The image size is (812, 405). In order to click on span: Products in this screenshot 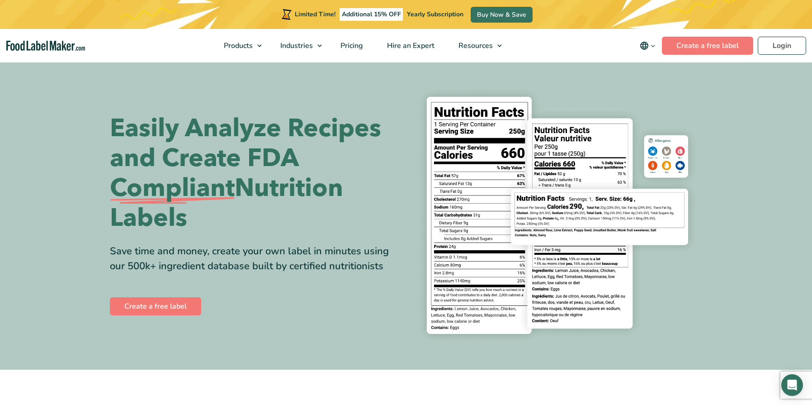, I will do `click(237, 46)`.